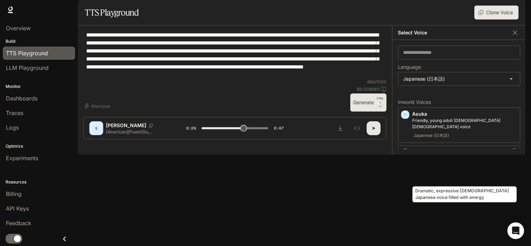 The height and width of the screenshot is (246, 531). Describe the element at coordinates (516, 231) in the screenshot. I see `div: Open Intercom Messenger` at that location.